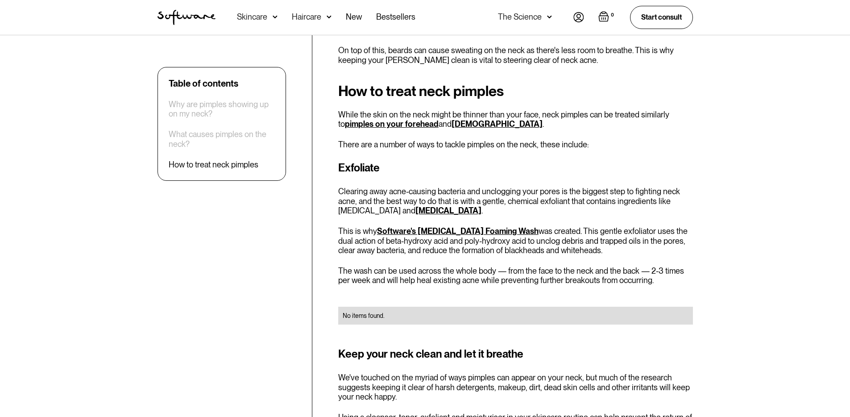  Describe the element at coordinates (213, 165) in the screenshot. I see `div: How to treat neck pimples` at that location.